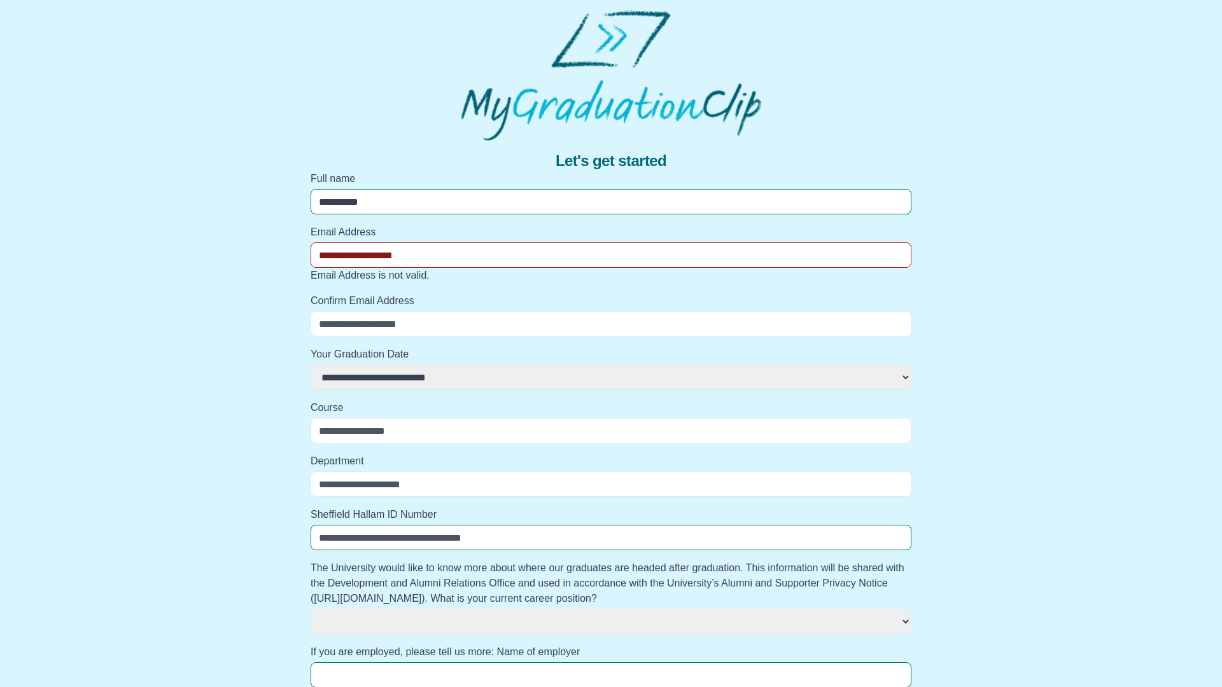 The width and height of the screenshot is (1222, 687). I want to click on label: The University would like to know more about where our graduates are headed after graduation. Thi..., so click(611, 584).